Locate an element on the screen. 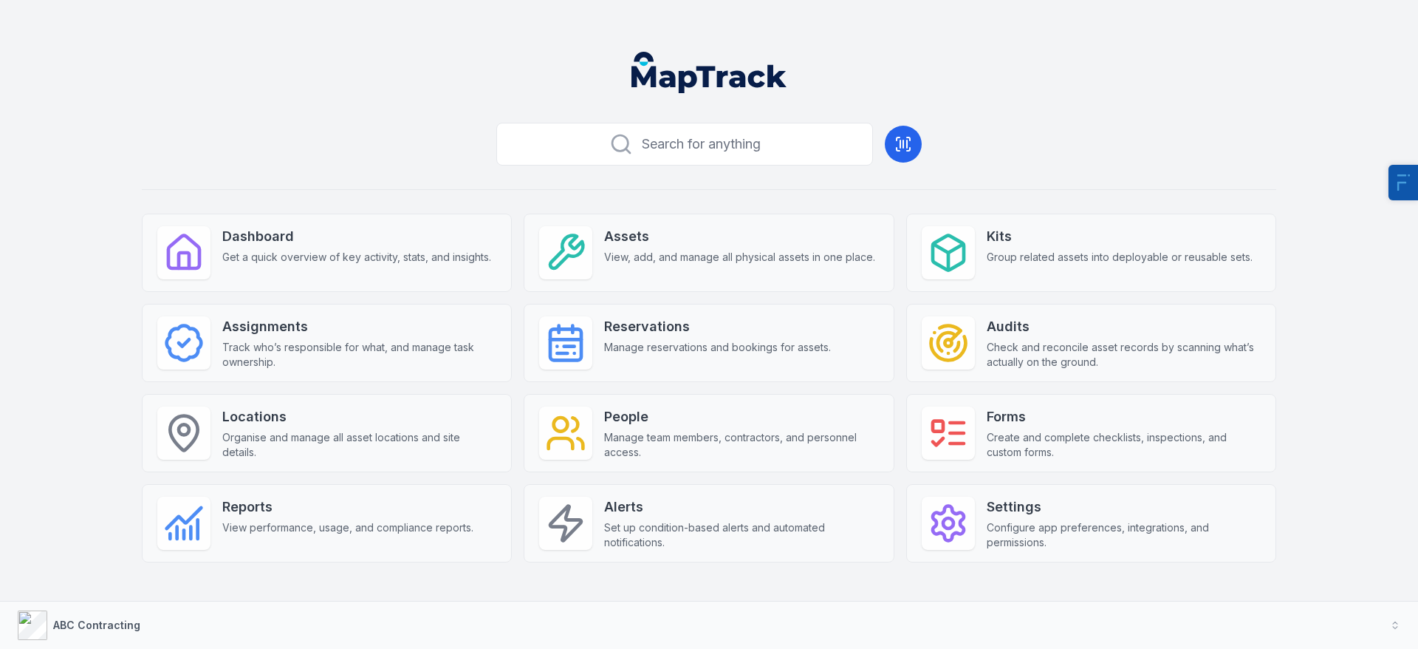 The image size is (1418, 649). strong: Assignments is located at coordinates (359, 327).